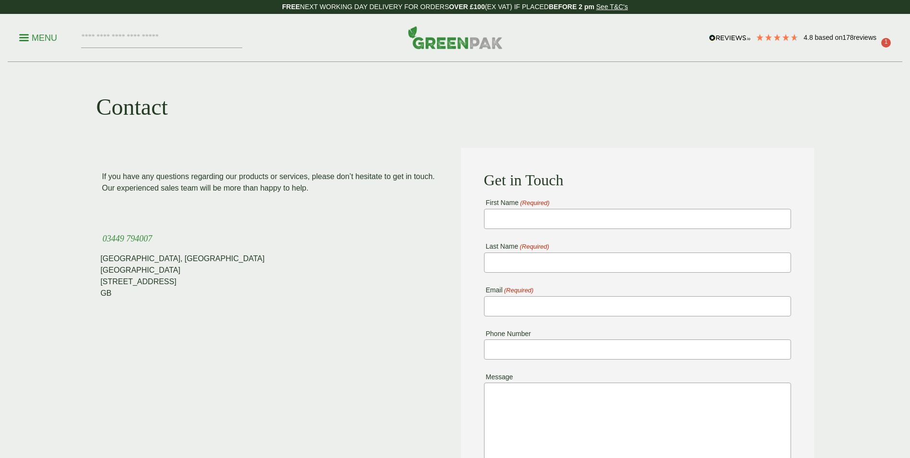 This screenshot has height=458, width=910. What do you see at coordinates (612, 7) in the screenshot?
I see `a: See T&C's` at bounding box center [612, 7].